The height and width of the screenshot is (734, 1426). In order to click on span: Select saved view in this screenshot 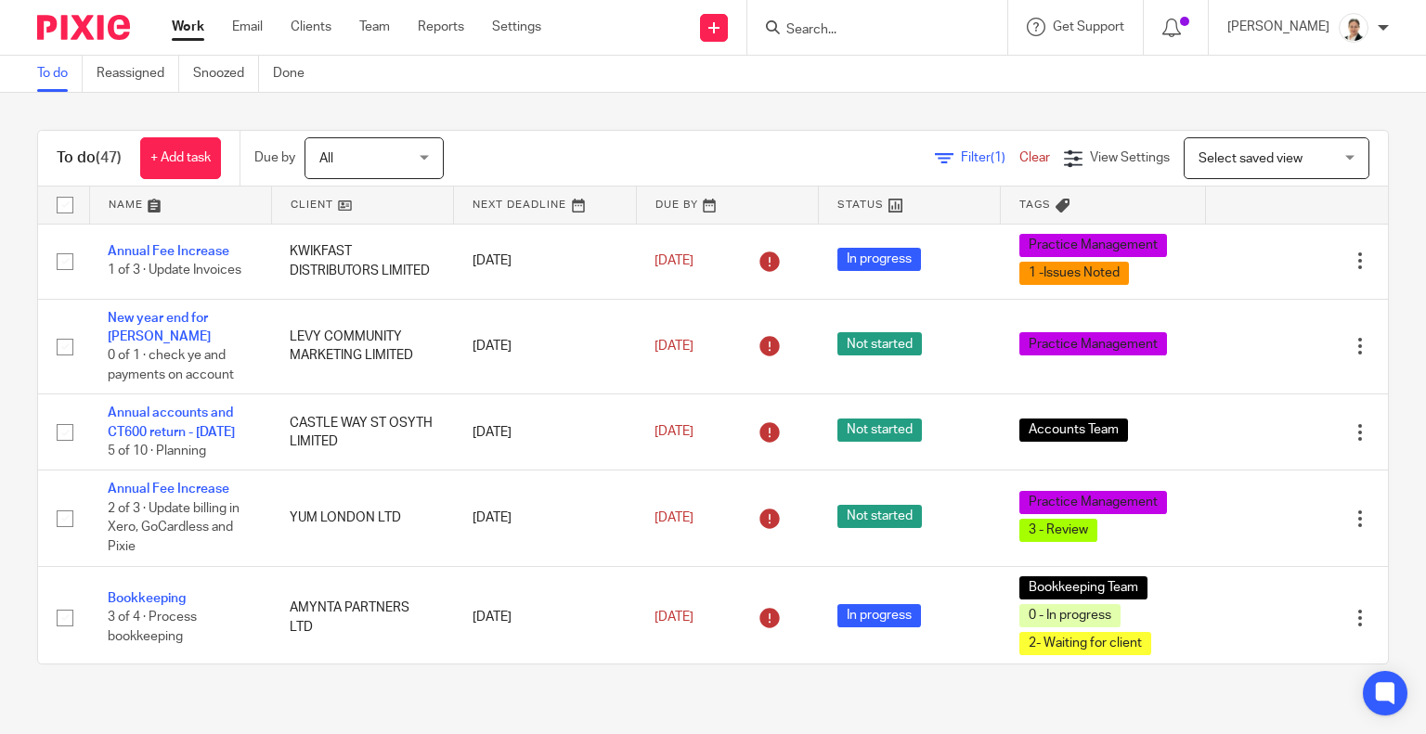, I will do `click(1250, 159)`.